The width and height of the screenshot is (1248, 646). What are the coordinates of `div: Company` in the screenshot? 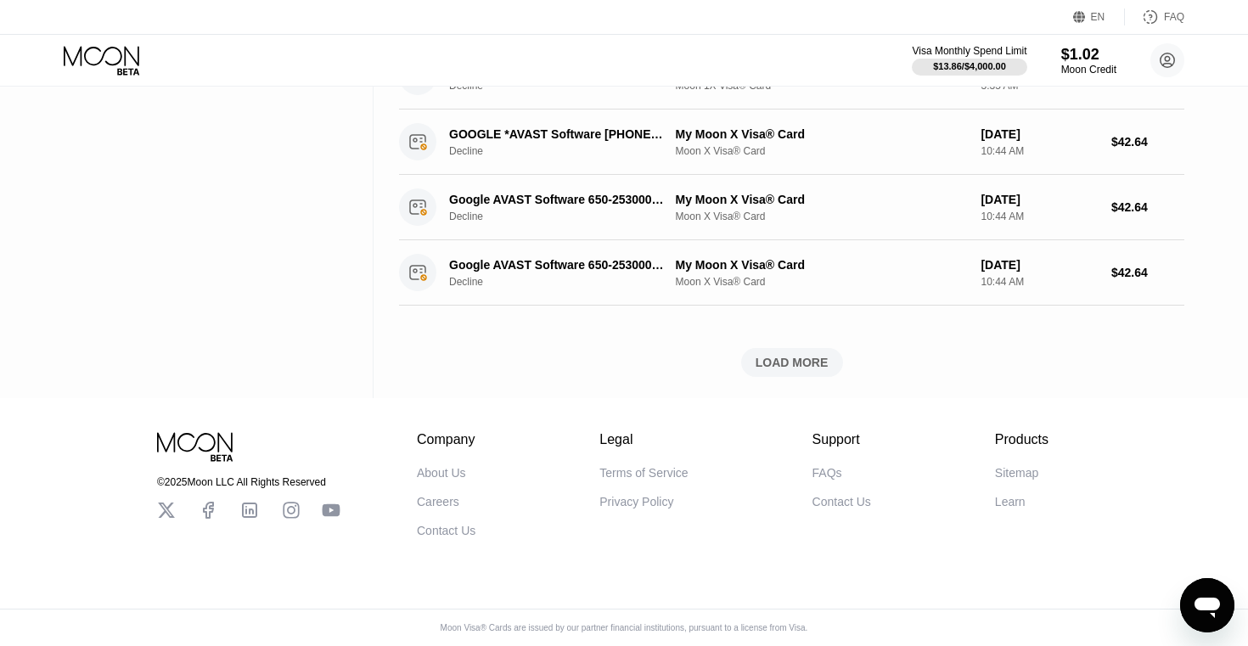 It's located at (446, 440).